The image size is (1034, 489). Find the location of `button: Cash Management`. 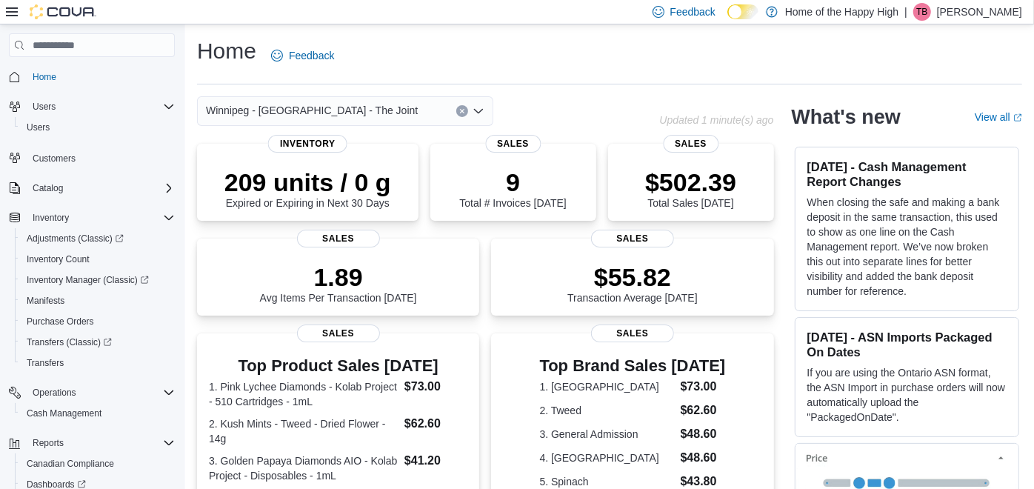

button: Cash Management is located at coordinates (98, 413).